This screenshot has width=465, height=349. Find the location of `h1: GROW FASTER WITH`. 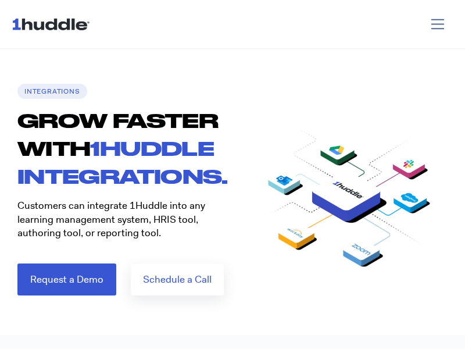

h1: GROW FASTER WITH is located at coordinates (135, 148).